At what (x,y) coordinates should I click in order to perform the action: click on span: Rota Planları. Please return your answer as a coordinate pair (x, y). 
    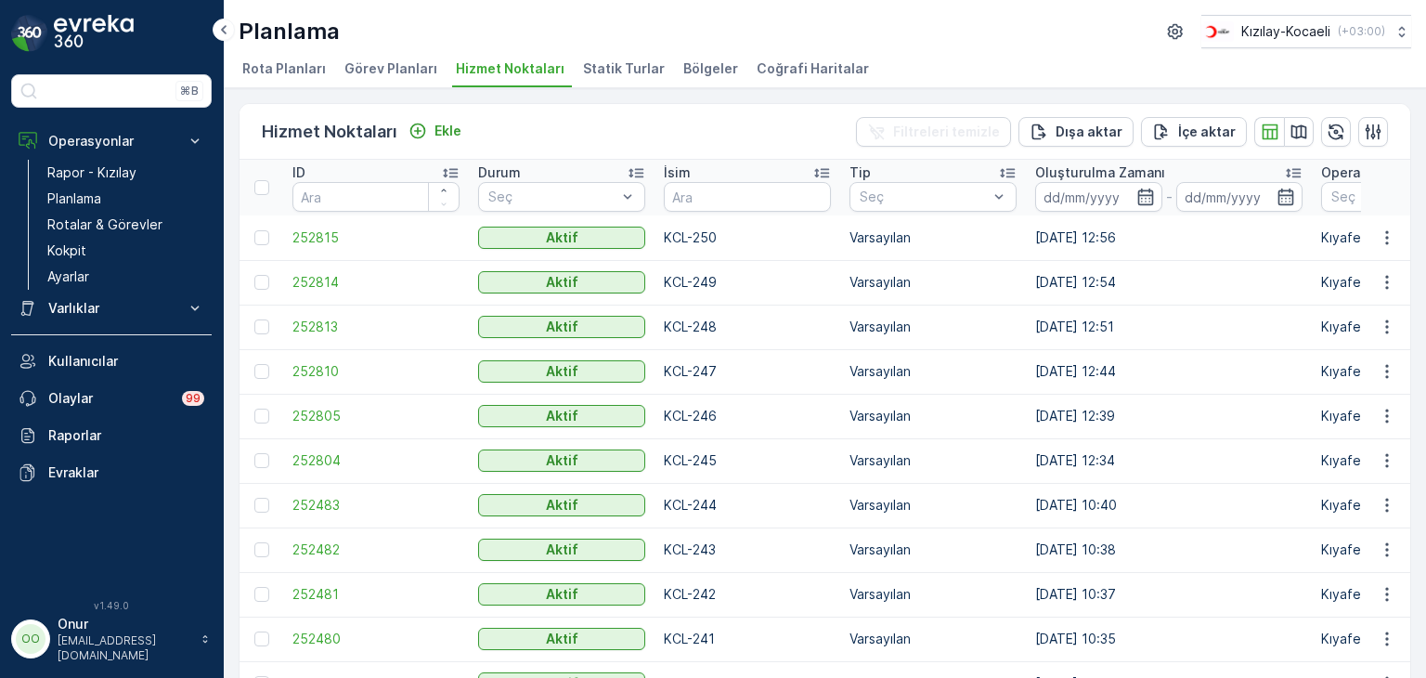
    Looking at the image, I should click on (284, 69).